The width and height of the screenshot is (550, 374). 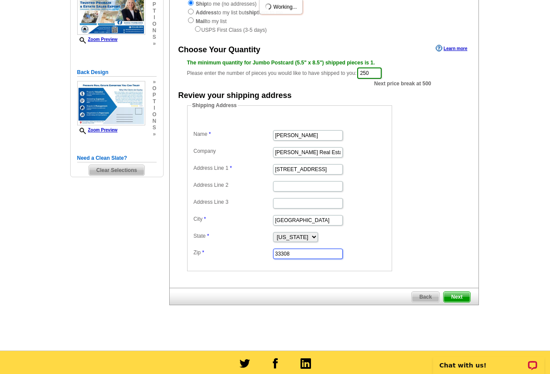 I want to click on h5: Need a Clean Slate?, so click(x=117, y=158).